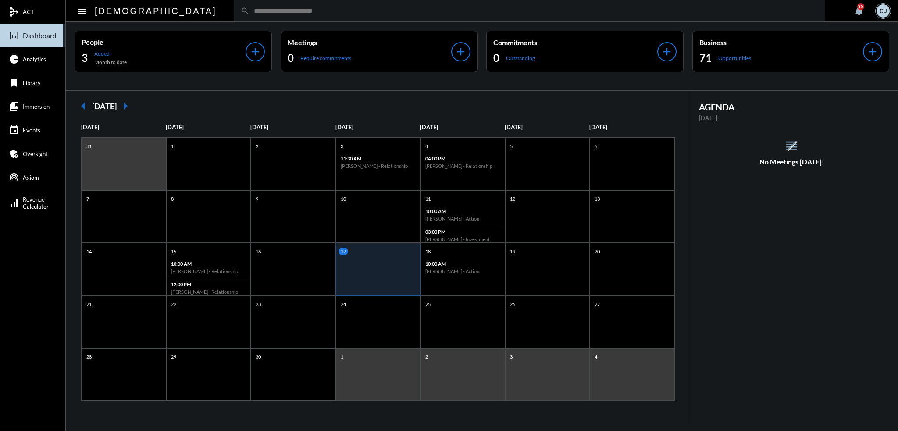 The image size is (898, 431). What do you see at coordinates (791, 146) in the screenshot?
I see `mat-icon: reorder` at bounding box center [791, 146].